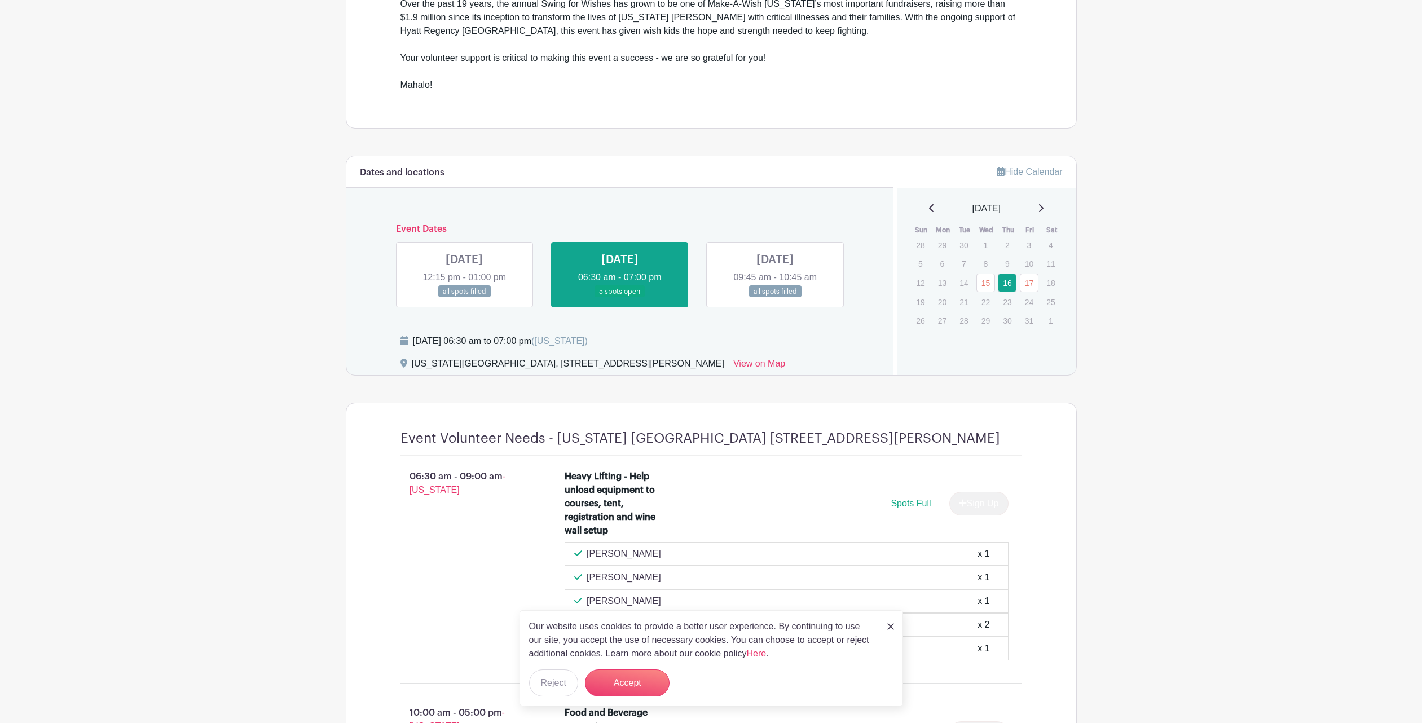 Image resolution: width=1422 pixels, height=723 pixels. Describe the element at coordinates (1029, 302) in the screenshot. I see `p: 24` at that location.